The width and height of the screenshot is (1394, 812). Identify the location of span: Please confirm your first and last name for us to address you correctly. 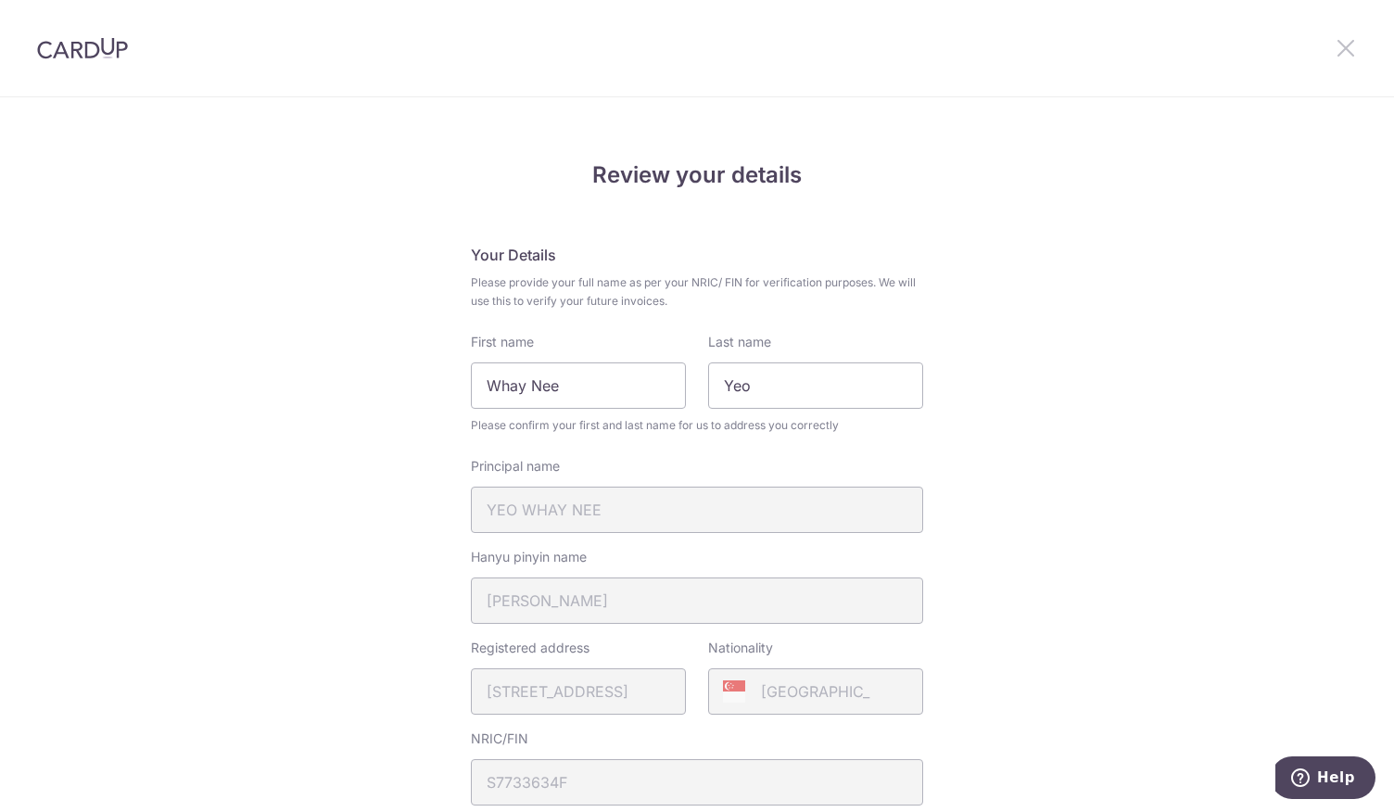
(697, 425).